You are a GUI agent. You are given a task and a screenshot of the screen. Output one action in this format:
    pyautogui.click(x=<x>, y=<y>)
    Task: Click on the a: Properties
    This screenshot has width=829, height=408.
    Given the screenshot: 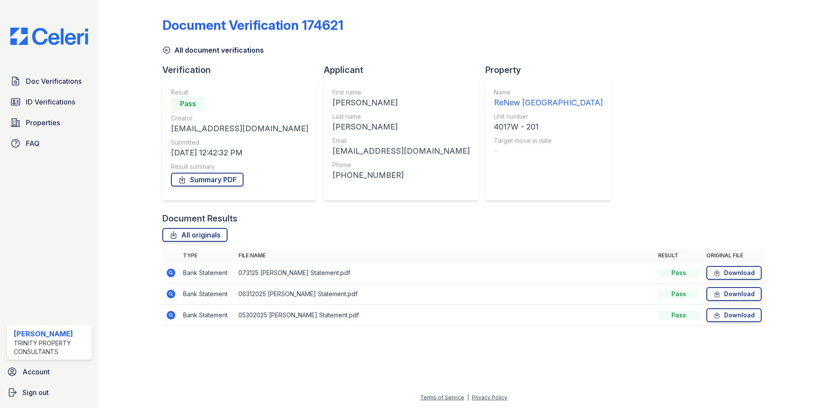 What is the action you would take?
    pyautogui.click(x=49, y=123)
    